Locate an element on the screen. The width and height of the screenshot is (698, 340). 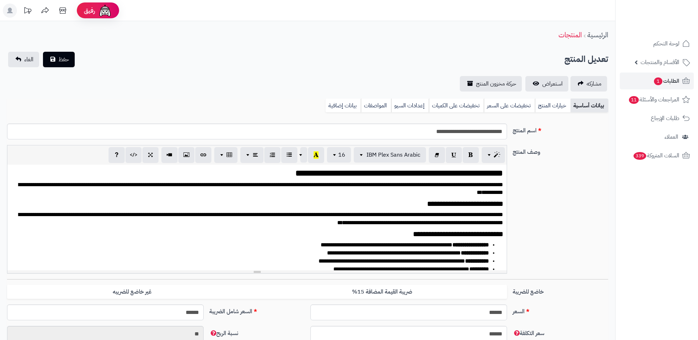
label: خاضع للضريبة is located at coordinates (560, 291).